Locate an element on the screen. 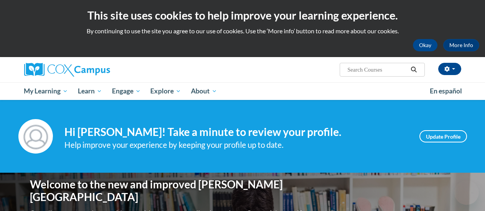  a: Update Profile is located at coordinates (443, 136).